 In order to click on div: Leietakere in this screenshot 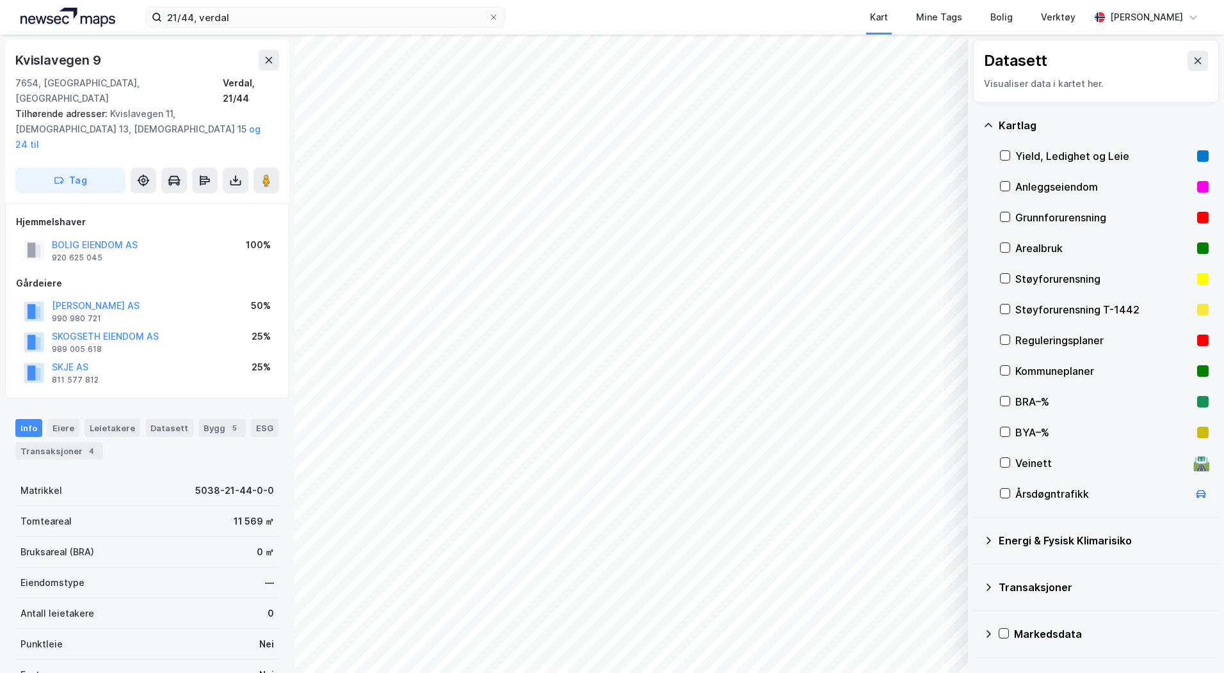, I will do `click(112, 428)`.